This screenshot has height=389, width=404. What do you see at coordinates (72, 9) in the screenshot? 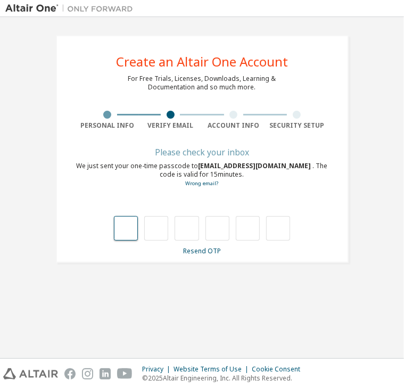
I see `img: Altair One` at bounding box center [72, 9].